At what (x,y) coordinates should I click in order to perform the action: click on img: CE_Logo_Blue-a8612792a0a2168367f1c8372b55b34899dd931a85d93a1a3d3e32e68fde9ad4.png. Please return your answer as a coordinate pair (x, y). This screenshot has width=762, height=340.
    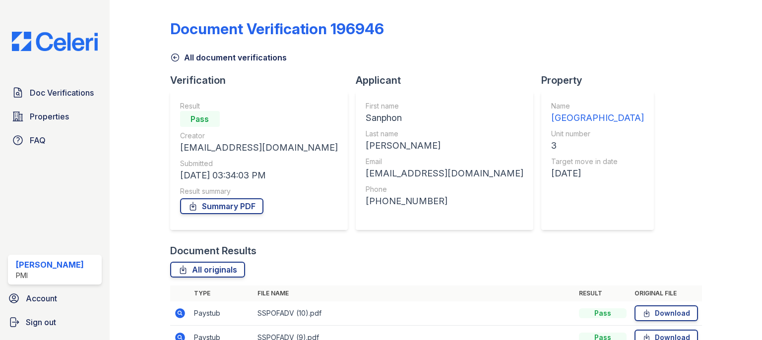
    Looking at the image, I should click on (55, 41).